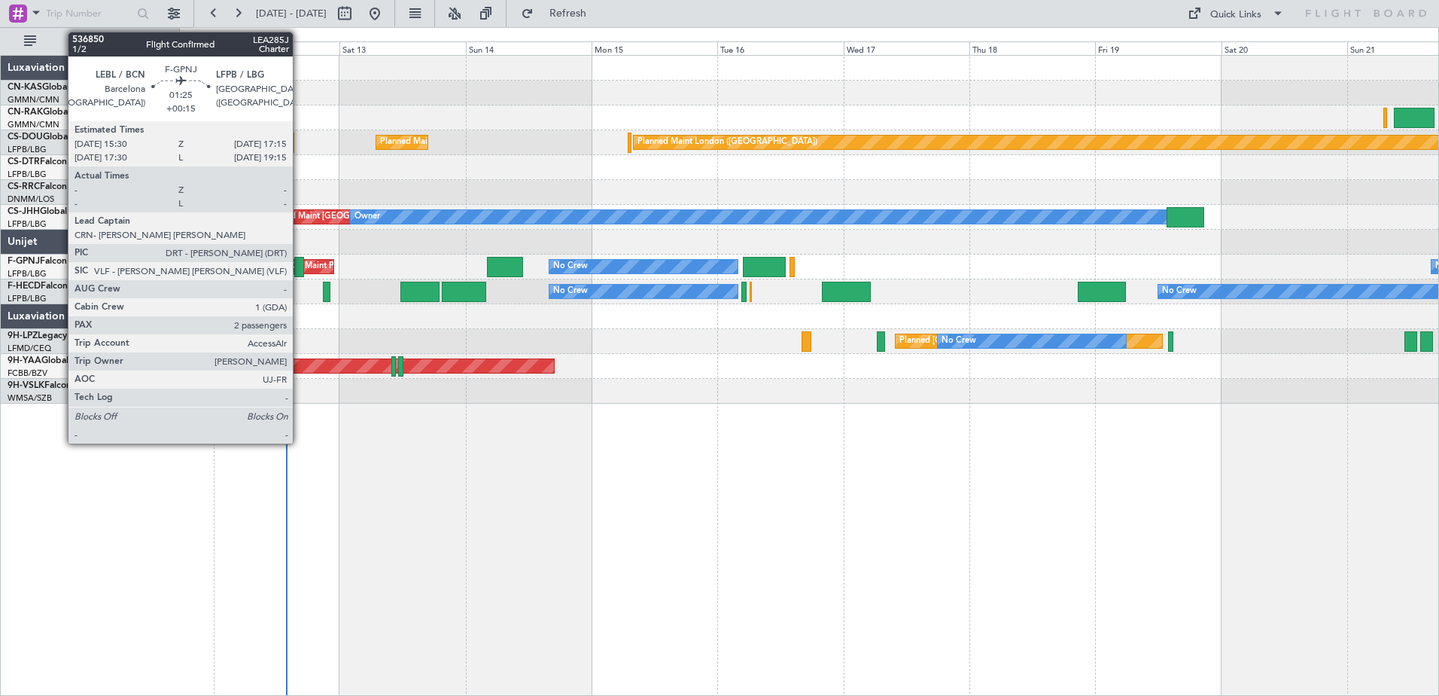 The width and height of the screenshot is (1439, 696). I want to click on span: Refresh, so click(568, 14).